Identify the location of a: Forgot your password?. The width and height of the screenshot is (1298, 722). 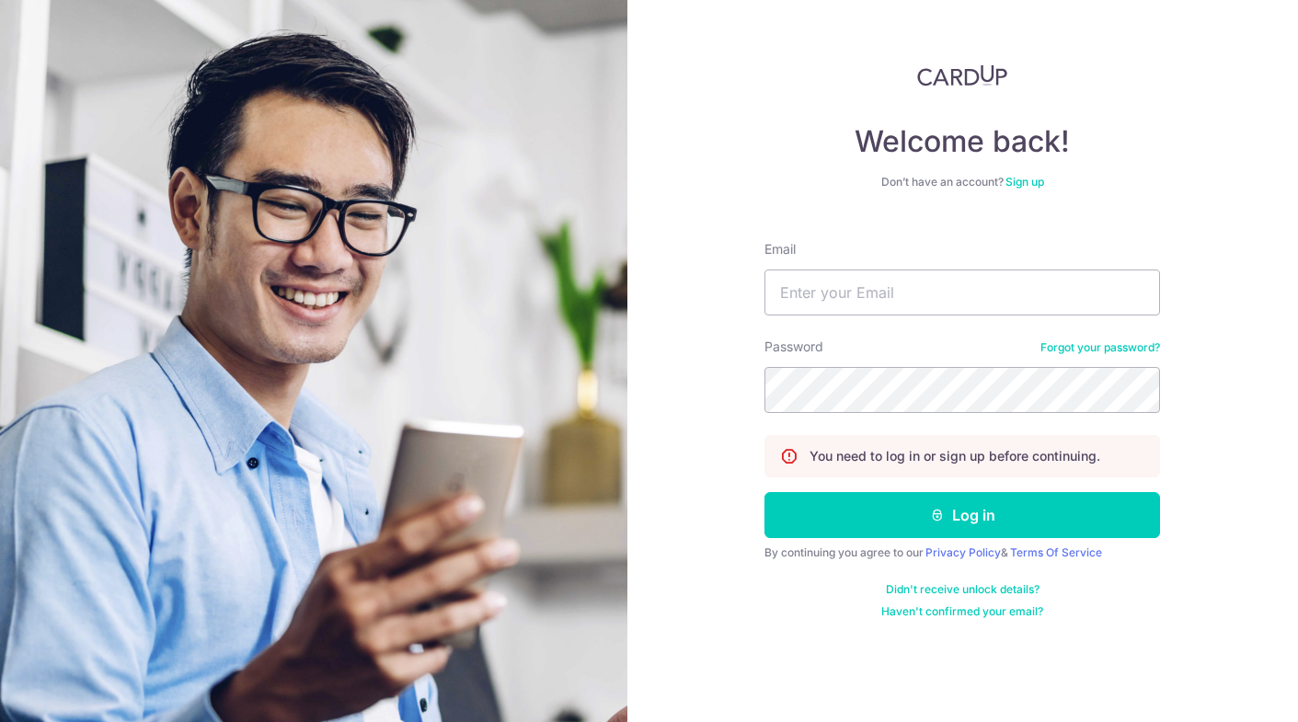
(1100, 348).